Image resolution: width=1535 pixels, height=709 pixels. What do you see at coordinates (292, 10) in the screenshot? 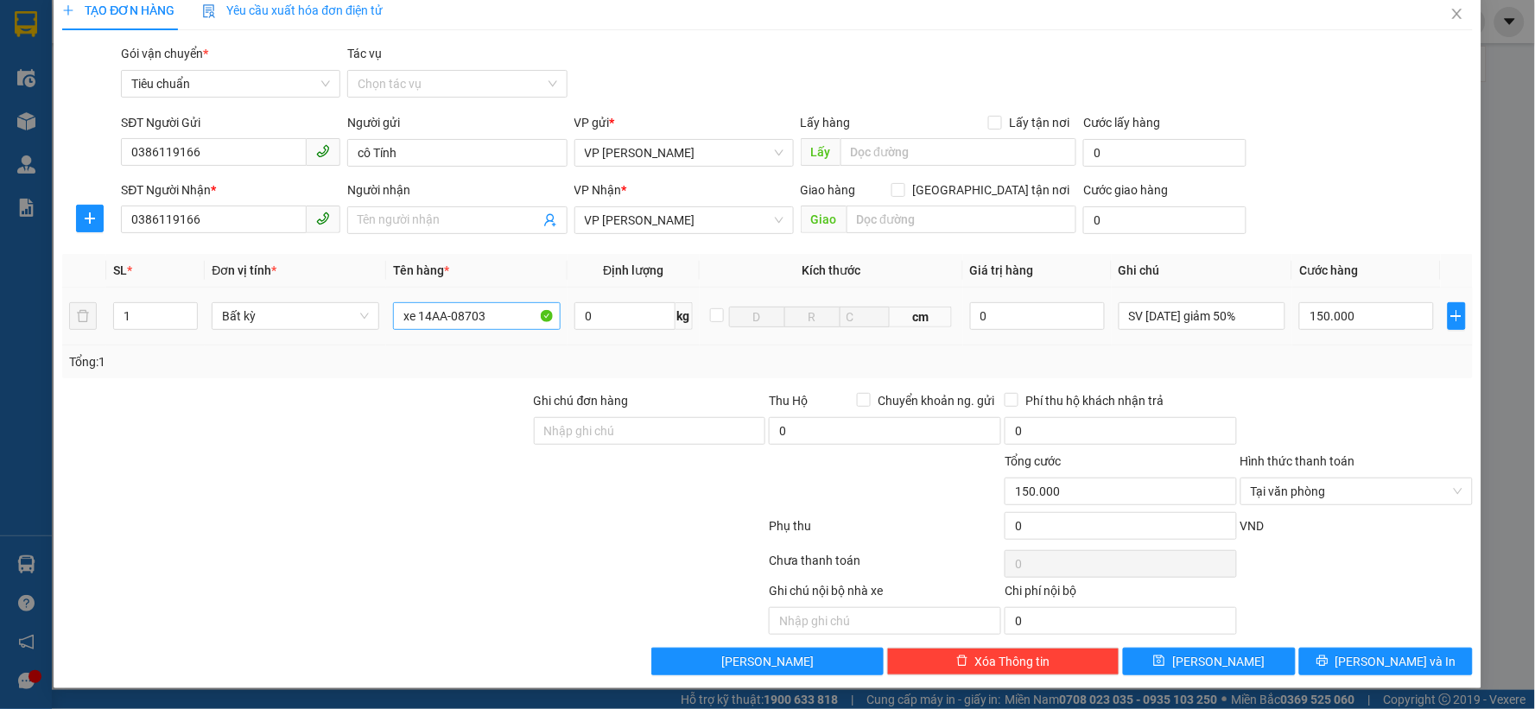
I see `span: Yêu cầu xuất hóa đơn điện tử` at bounding box center [292, 10].